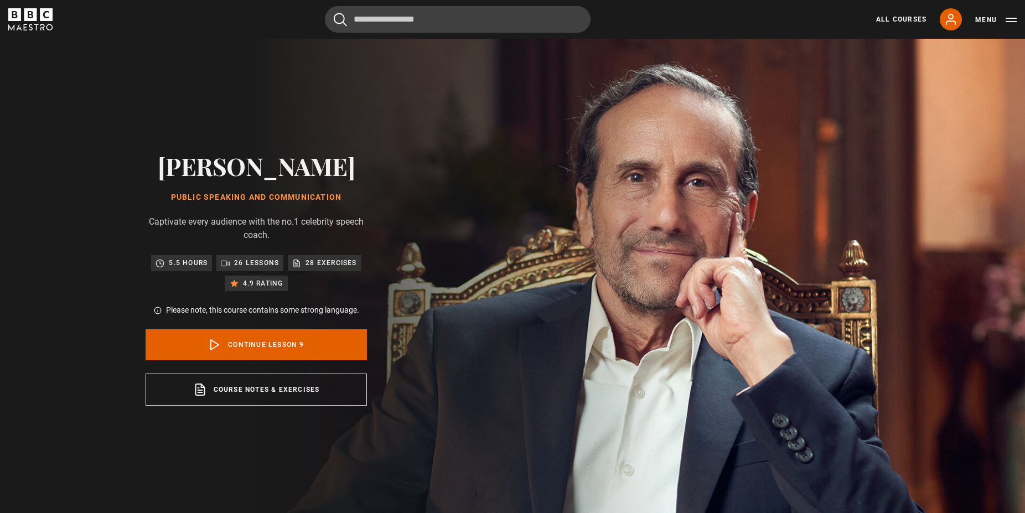 This screenshot has width=1025, height=513. Describe the element at coordinates (996, 20) in the screenshot. I see `button: Toggle navigation` at that location.